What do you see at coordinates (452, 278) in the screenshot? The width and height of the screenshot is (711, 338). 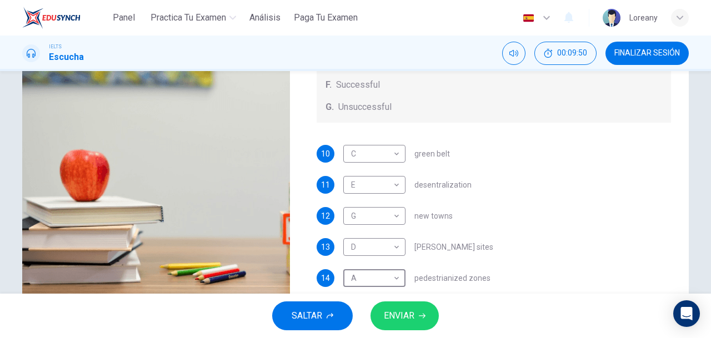 I see `span: pedestrianized zones` at bounding box center [452, 278].